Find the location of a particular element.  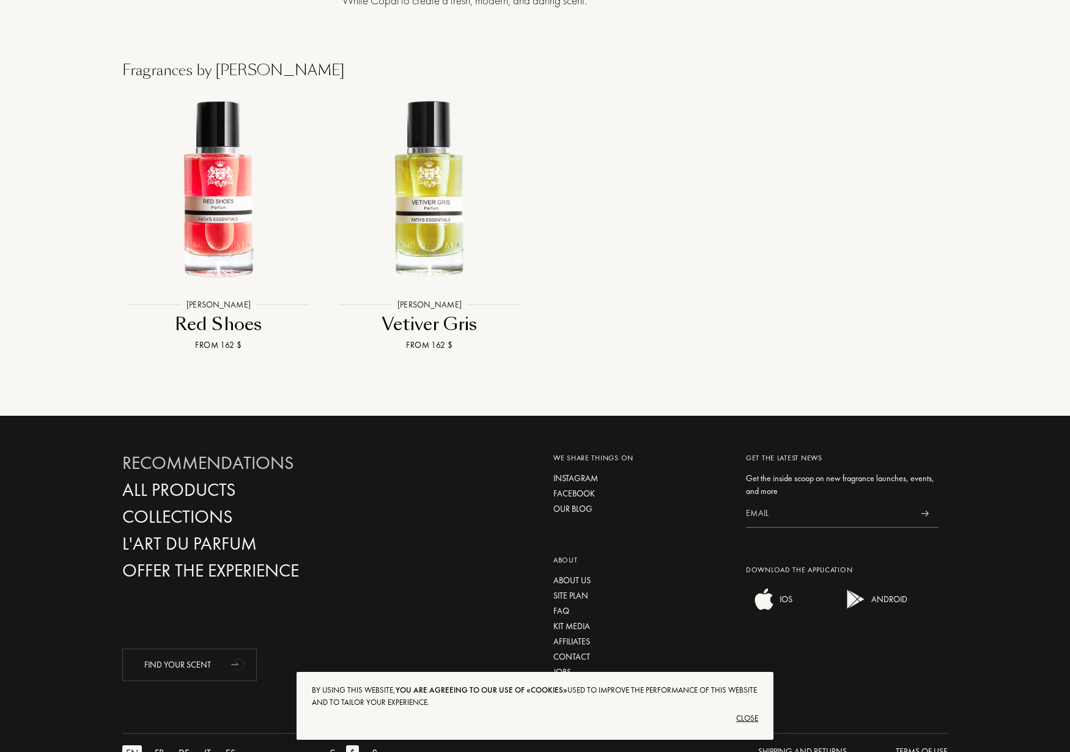

a: Offer the experience is located at coordinates (254, 570).